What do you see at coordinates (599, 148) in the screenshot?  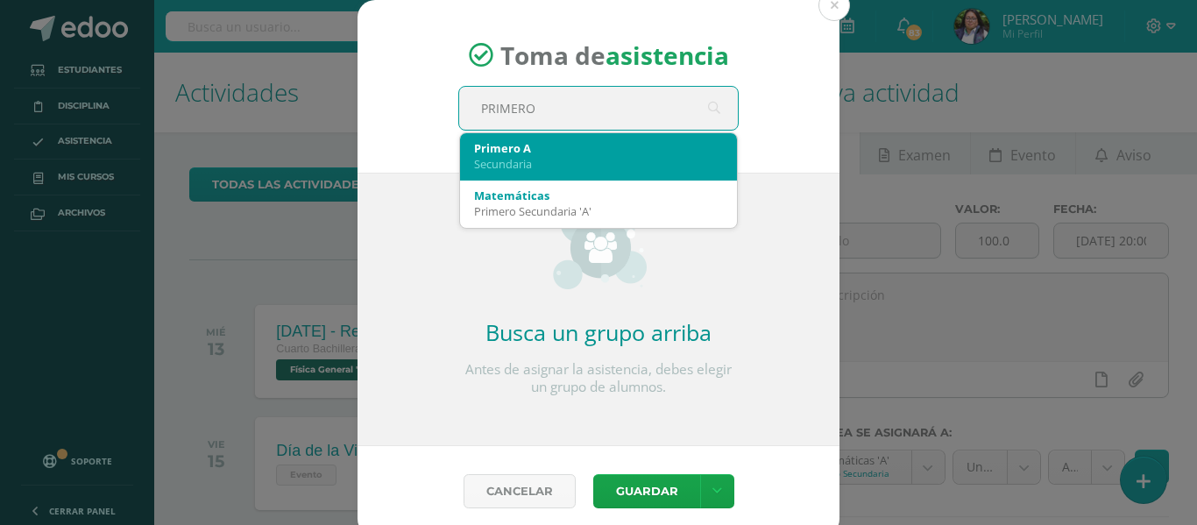 I see `div: Primero A` at bounding box center [599, 148].